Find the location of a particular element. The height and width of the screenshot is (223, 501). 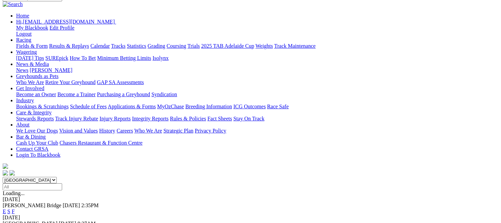

a: We Love Our Dogs is located at coordinates (37, 130).